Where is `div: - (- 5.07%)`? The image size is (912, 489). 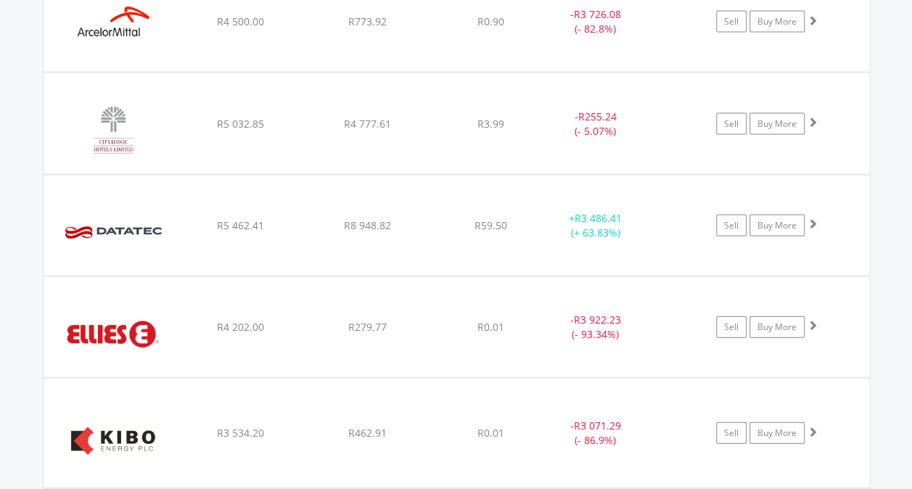
div: - (- 5.07%) is located at coordinates (595, 124).